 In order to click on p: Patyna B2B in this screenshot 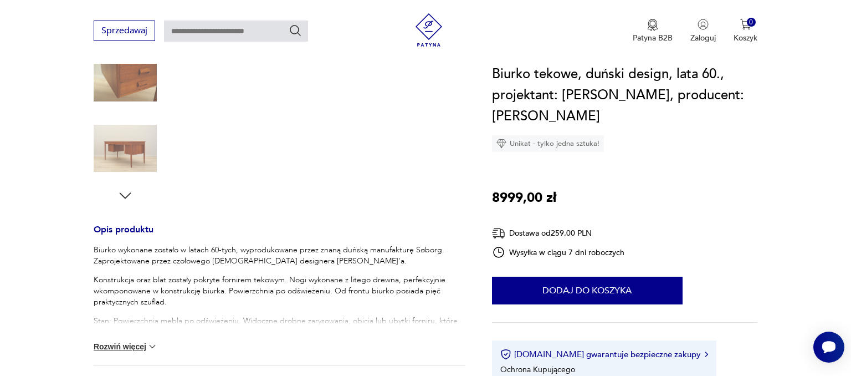, I will do `click(653, 38)`.